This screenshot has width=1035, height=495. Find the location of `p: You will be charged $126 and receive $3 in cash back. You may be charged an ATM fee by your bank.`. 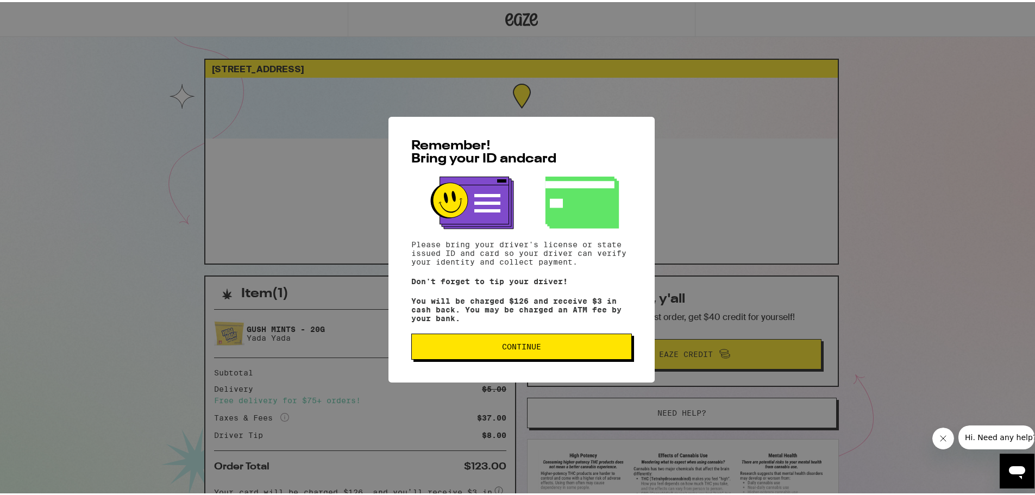

p: You will be charged $126 and receive $3 in cash back. You may be charged an ATM fee by your bank. is located at coordinates (521, 307).